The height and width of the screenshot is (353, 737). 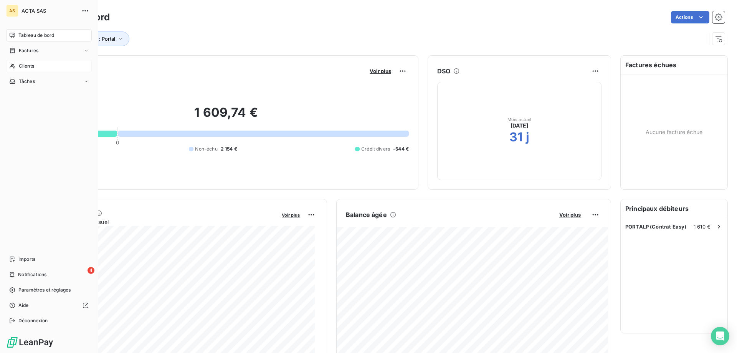 I want to click on h6: Principaux débiteurs, so click(x=674, y=208).